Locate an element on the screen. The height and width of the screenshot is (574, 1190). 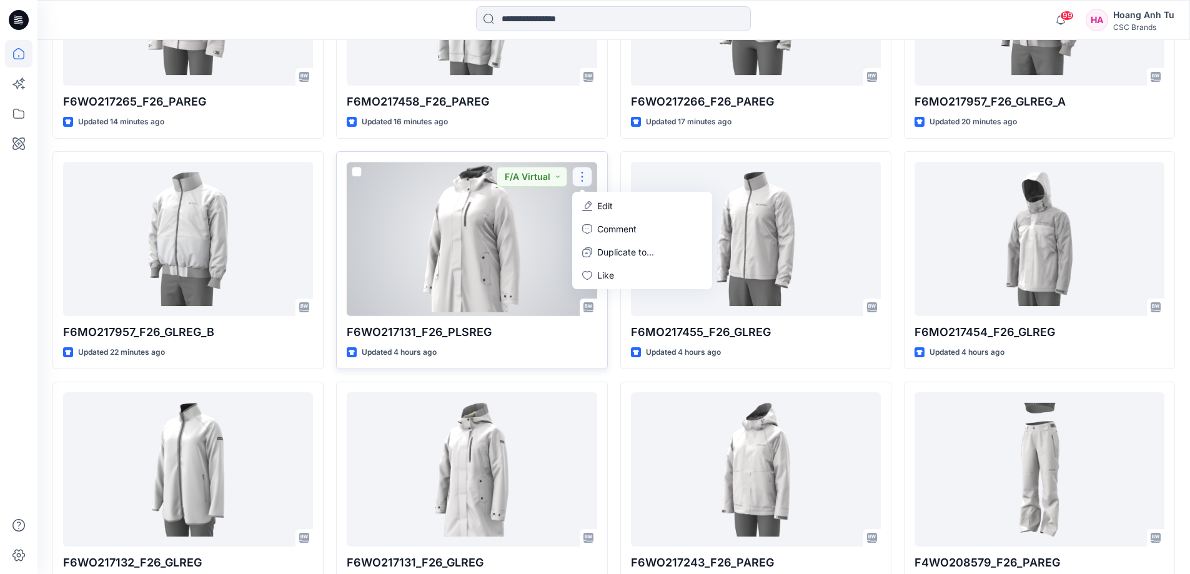
span: 99 is located at coordinates (1067, 16).